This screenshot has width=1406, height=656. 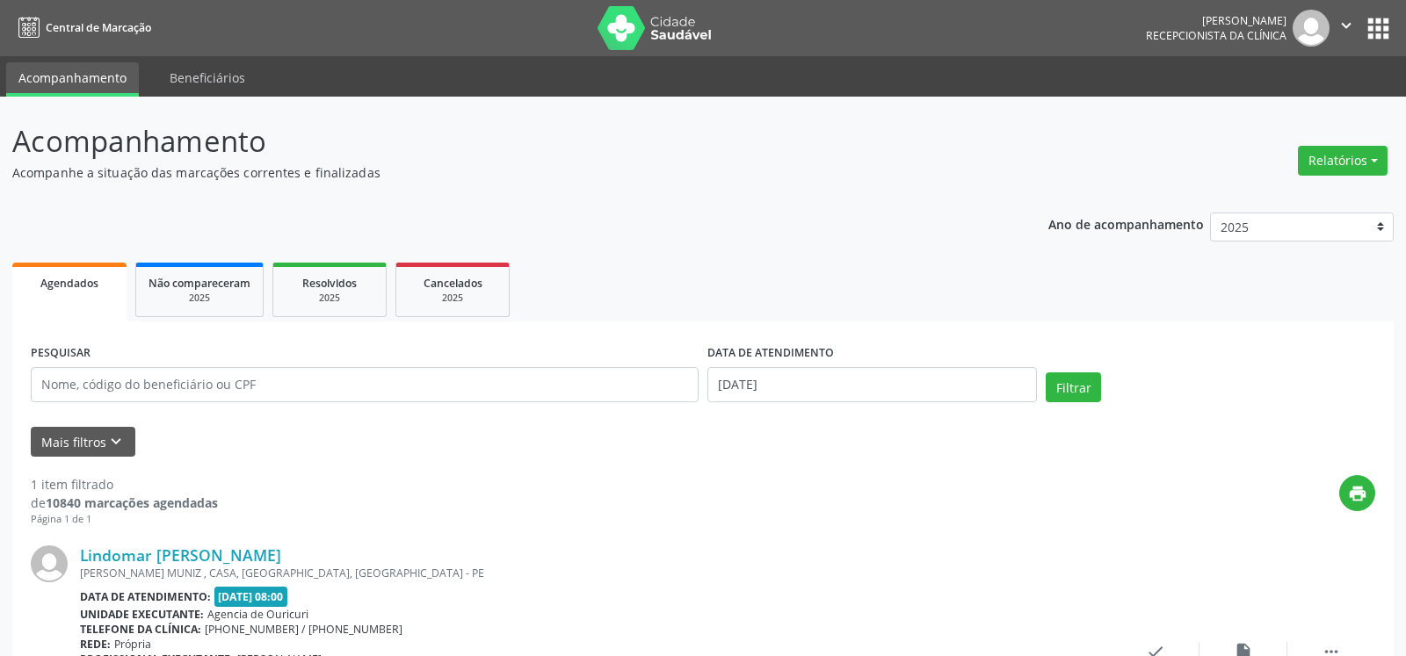 I want to click on input: Selecione um intervalo, so click(x=872, y=385).